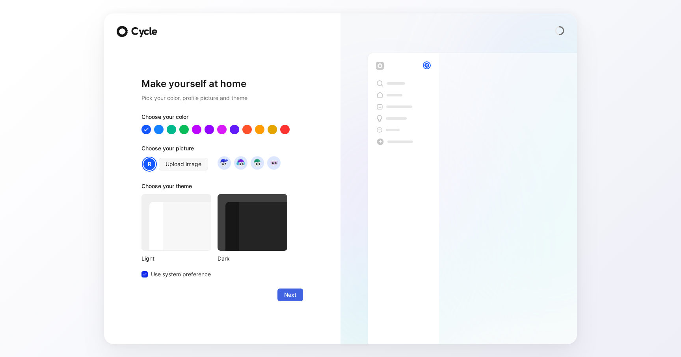 The height and width of the screenshot is (357, 681). Describe the element at coordinates (380, 66) in the screenshot. I see `img: workspace-default-logo-wX5zAyuM.png` at that location.